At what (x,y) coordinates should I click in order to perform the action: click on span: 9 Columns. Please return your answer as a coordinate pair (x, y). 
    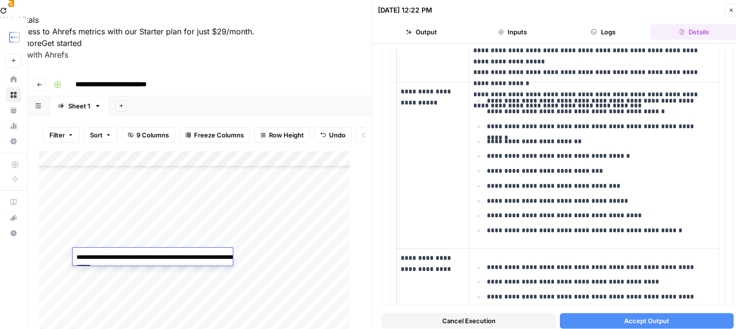
    Looking at the image, I should click on (152, 135).